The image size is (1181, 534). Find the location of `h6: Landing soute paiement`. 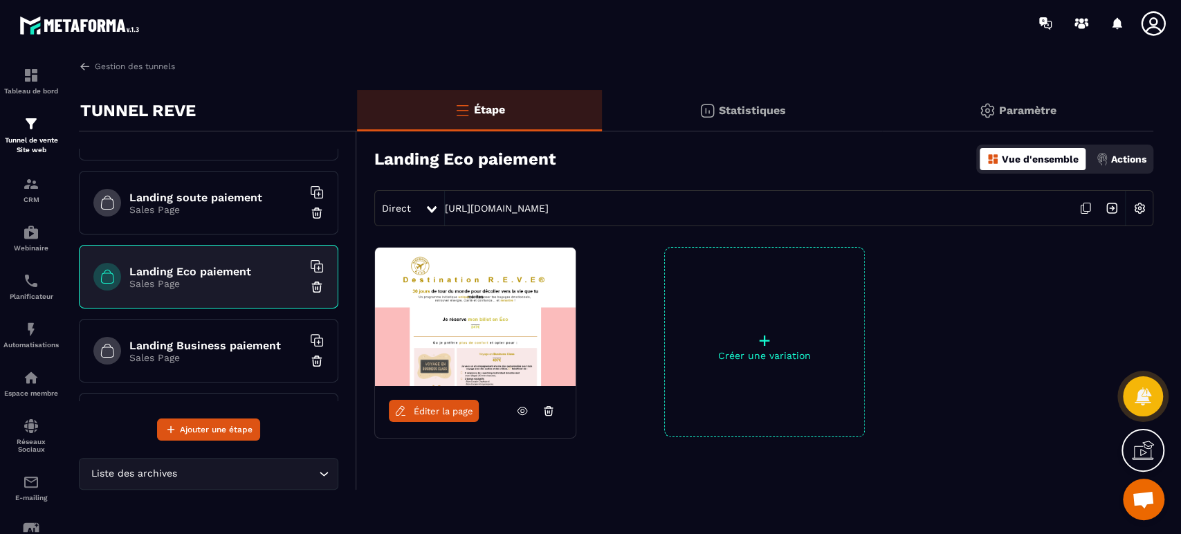

h6: Landing soute paiement is located at coordinates (216, 197).